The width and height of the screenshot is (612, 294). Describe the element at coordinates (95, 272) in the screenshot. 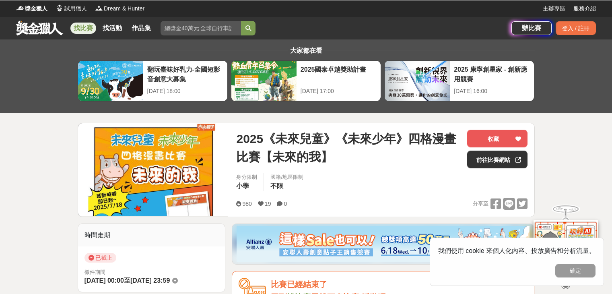

I see `span: 徵件期間` at that location.